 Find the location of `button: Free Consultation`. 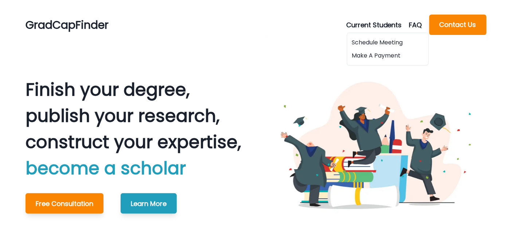

button: Free Consultation is located at coordinates (65, 204).